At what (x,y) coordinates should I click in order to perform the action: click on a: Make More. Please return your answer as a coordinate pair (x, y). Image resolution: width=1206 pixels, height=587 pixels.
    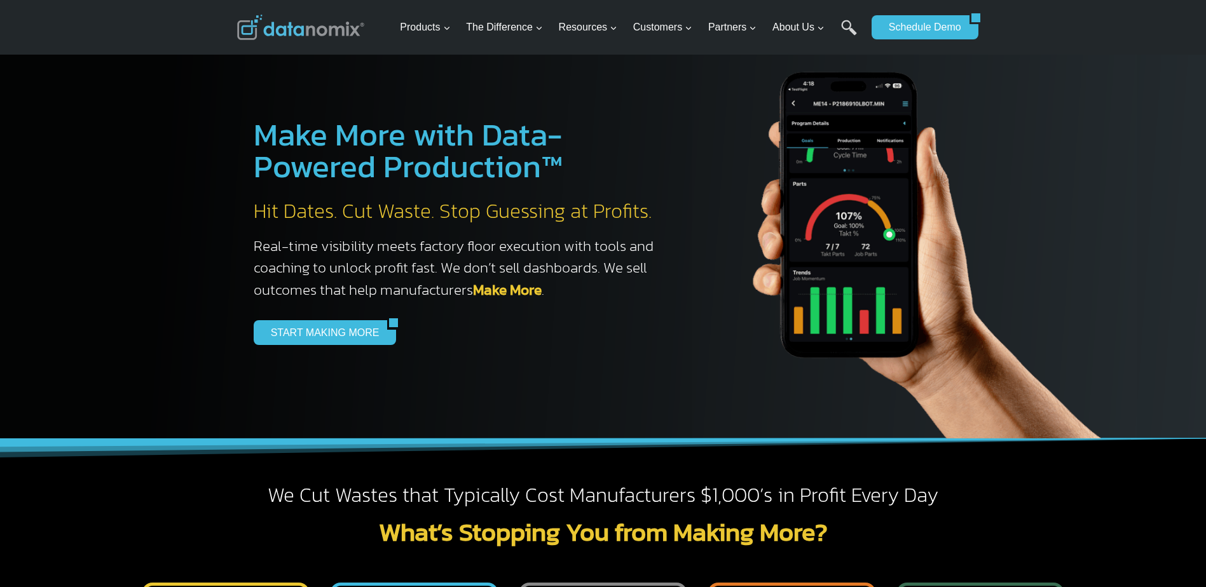
    Looking at the image, I should click on (507, 290).